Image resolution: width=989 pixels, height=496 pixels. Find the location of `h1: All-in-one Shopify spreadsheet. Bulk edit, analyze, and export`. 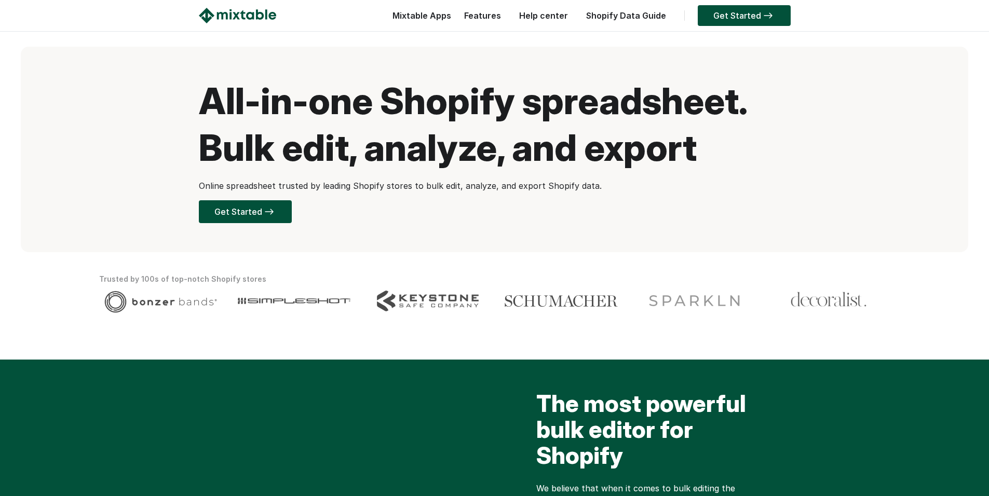

h1: All-in-one Shopify spreadsheet. Bulk edit, analyze, and export is located at coordinates (495, 125).